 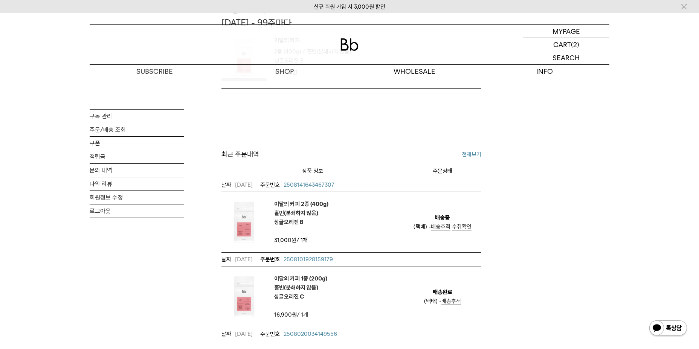 What do you see at coordinates (309, 185) in the screenshot?
I see `span: 2508141643467307` at bounding box center [309, 185].